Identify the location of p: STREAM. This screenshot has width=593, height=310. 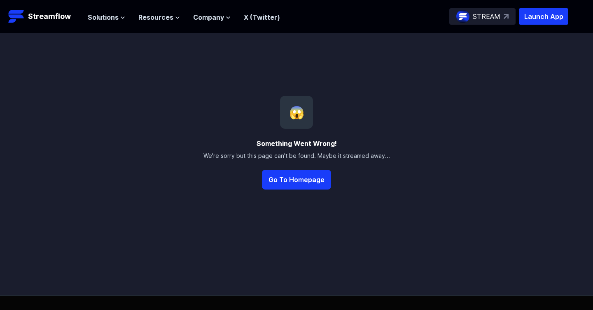
(486, 16).